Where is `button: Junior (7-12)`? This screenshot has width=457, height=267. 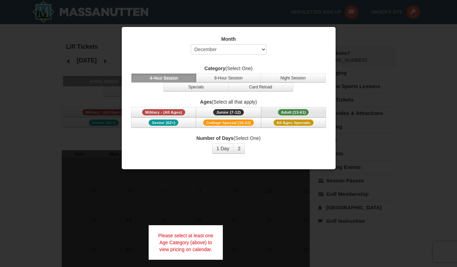 button: Junior (7-12) is located at coordinates (228, 112).